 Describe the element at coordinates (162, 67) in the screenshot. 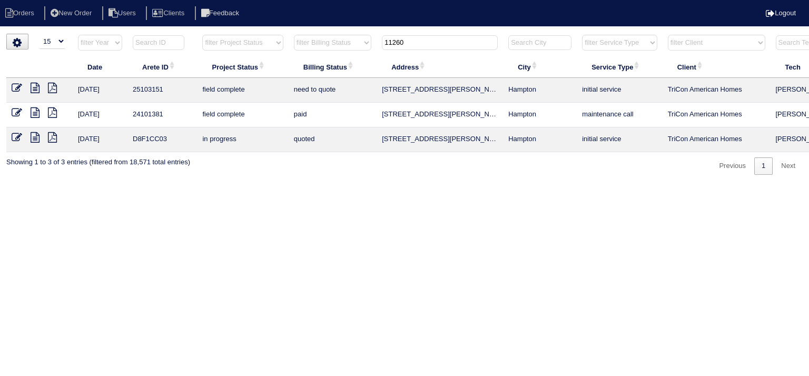

I see `th: Arete ID: activate to sort column ascending` at that location.